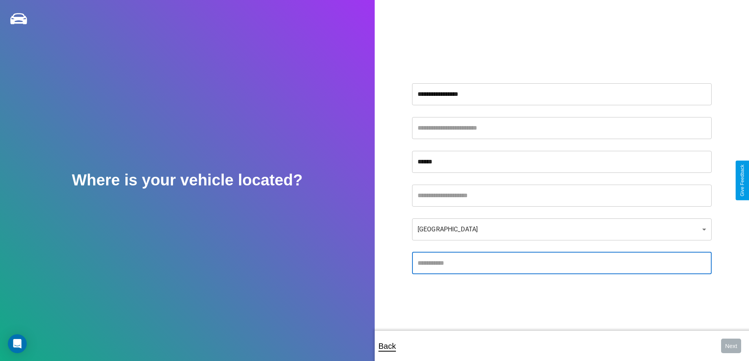 The image size is (749, 361). Describe the element at coordinates (187, 180) in the screenshot. I see `h2: Where is your vehicle located?` at that location.